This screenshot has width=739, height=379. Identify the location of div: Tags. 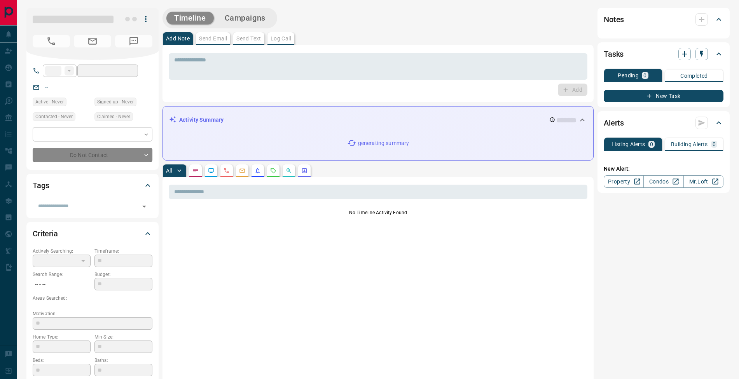
(93, 185).